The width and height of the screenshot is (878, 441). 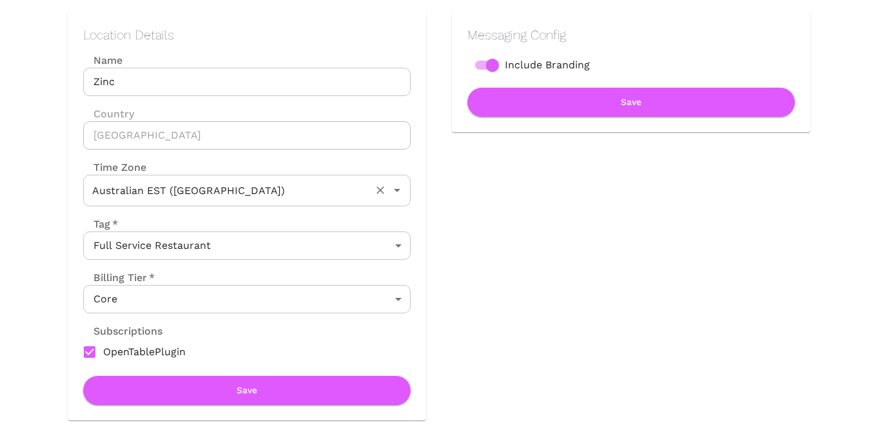 I want to click on div: Core, so click(x=247, y=299).